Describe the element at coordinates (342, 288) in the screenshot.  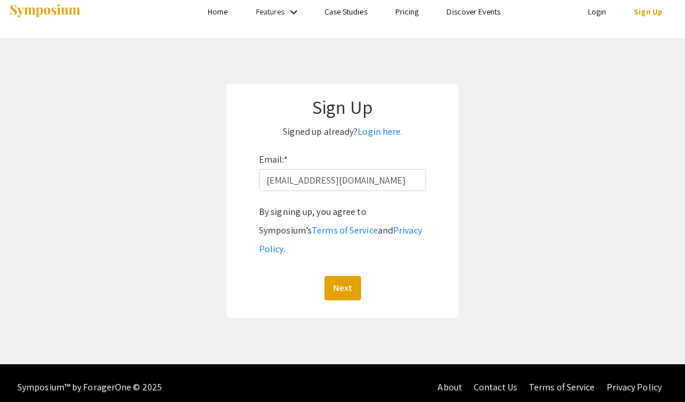
I see `button: Next` at that location.